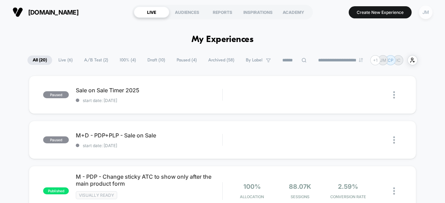  What do you see at coordinates (380, 12) in the screenshot?
I see `button: Create New Experience` at bounding box center [380, 12].